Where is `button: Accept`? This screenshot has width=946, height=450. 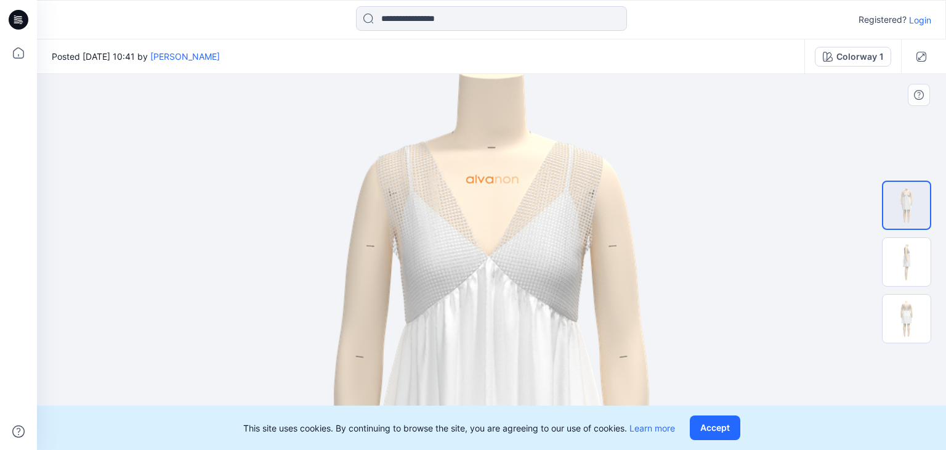 button: Accept is located at coordinates (715, 427).